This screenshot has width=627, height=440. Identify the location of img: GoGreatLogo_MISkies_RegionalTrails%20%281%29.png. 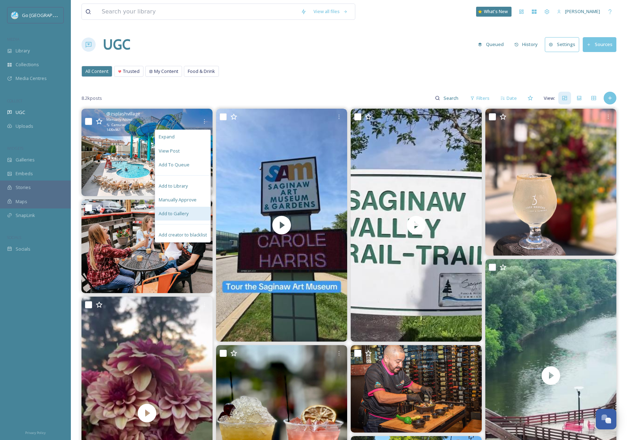
(15, 15).